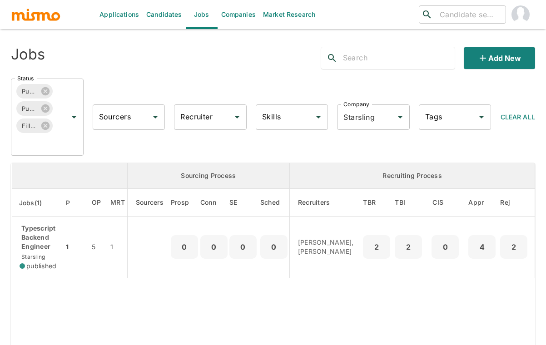 This screenshot has width=546, height=345. What do you see at coordinates (96, 247) in the screenshot?
I see `td: 5` at bounding box center [96, 247].